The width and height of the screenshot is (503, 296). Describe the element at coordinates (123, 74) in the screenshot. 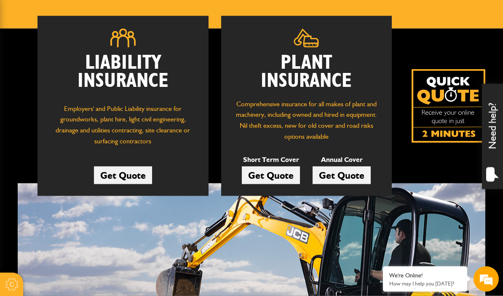

I see `h2: Liability Insurance` at that location.